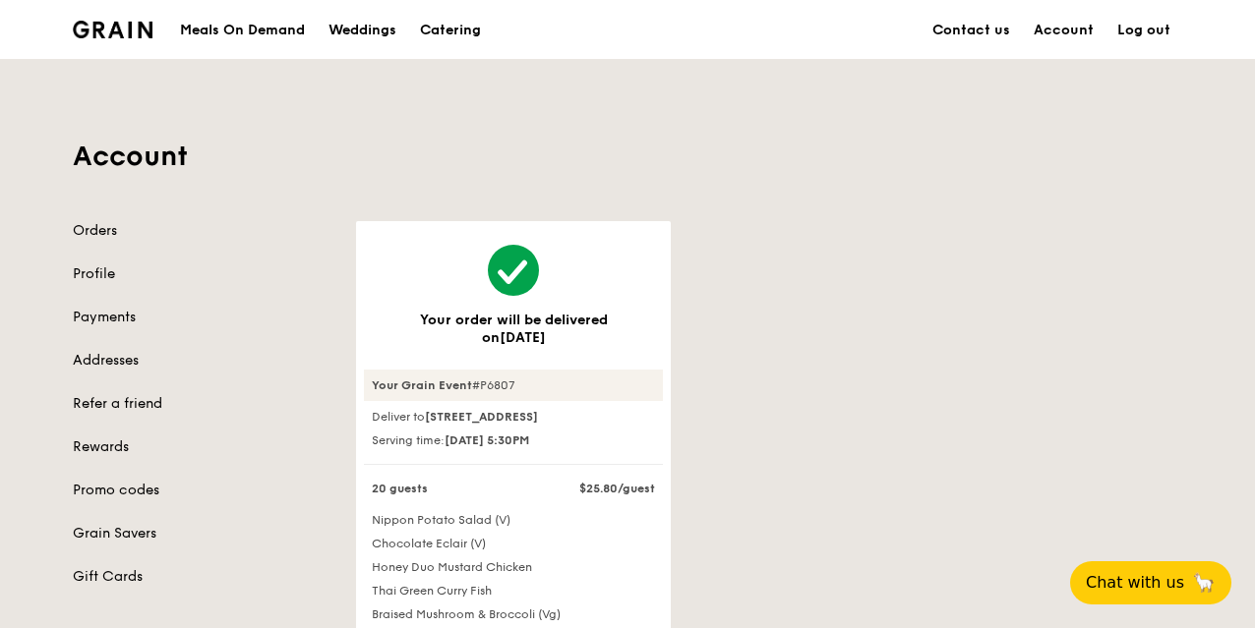 The width and height of the screenshot is (1255, 628). What do you see at coordinates (112, 30) in the screenshot?
I see `img: Grain` at bounding box center [112, 30].